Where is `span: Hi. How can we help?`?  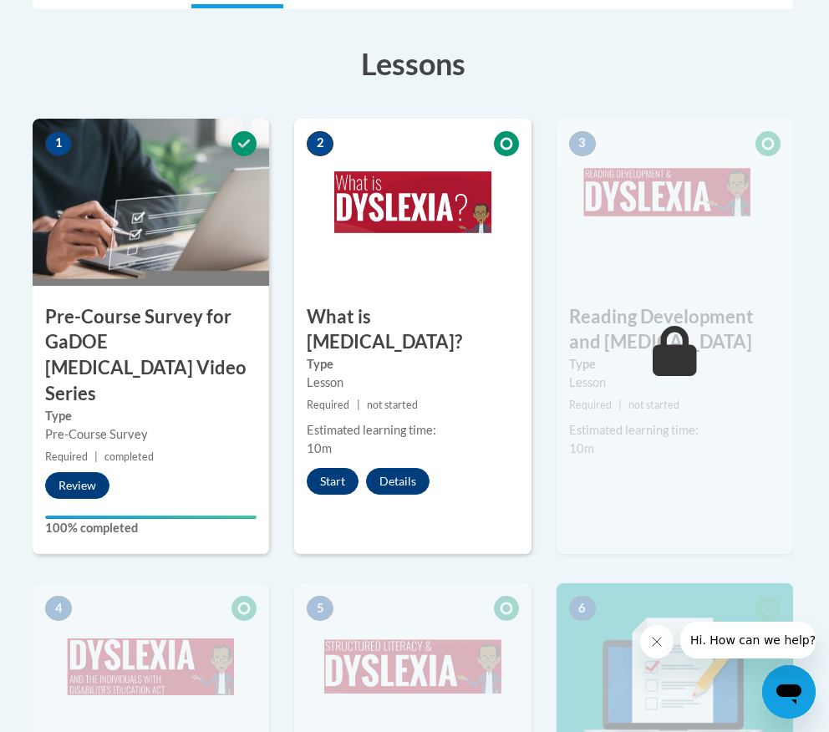 span: Hi. How can we help? is located at coordinates (73, 18).